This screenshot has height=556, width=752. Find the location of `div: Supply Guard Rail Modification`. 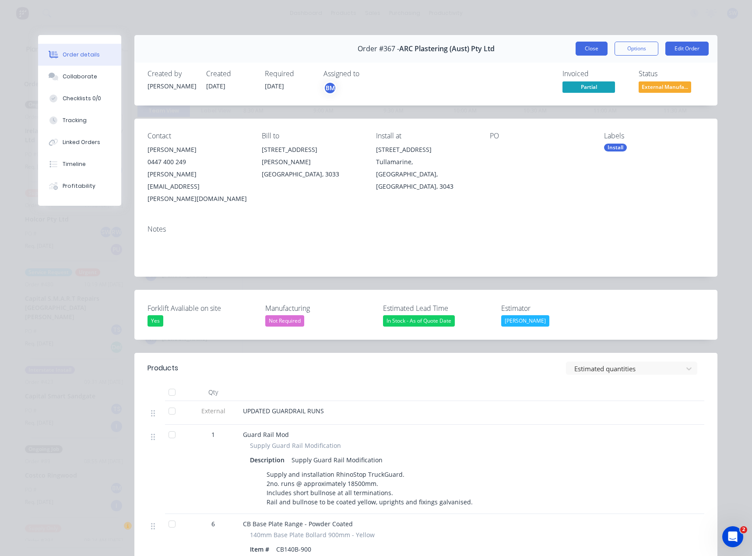

div: Supply Guard Rail Modification is located at coordinates (337, 459).